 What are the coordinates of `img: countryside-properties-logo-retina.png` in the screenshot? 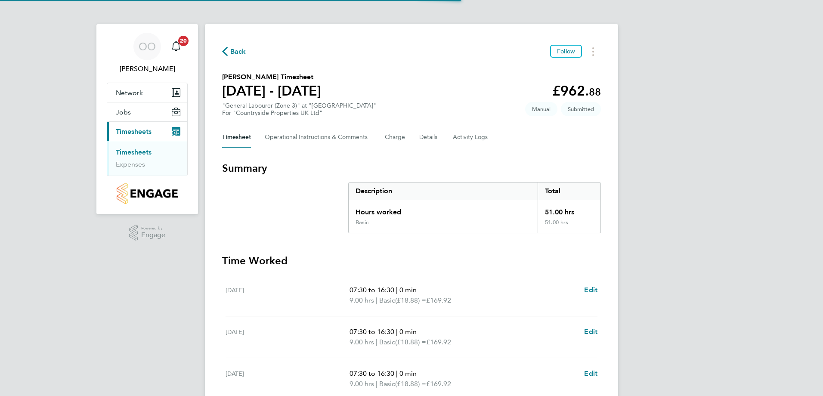 It's located at (147, 193).